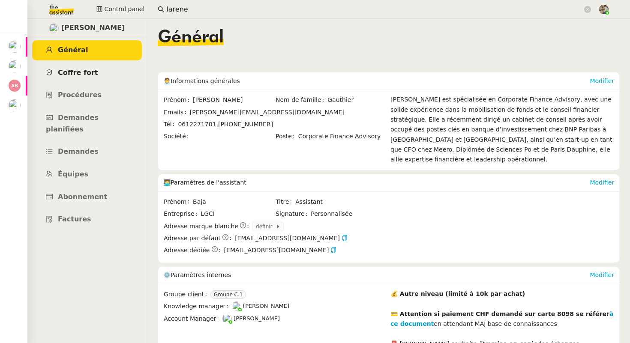  Describe the element at coordinates (205, 81) in the screenshot. I see `span: Informations générales` at that location.